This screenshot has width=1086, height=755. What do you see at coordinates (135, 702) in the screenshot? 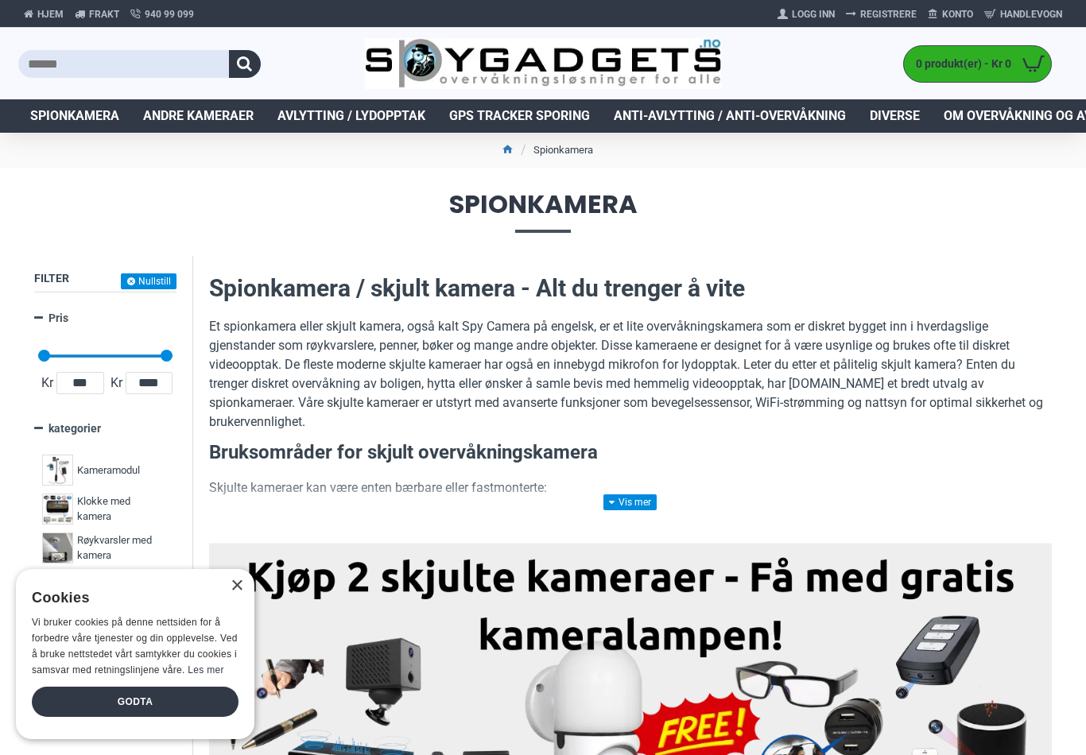
I see `div: Godta` at bounding box center [135, 702].